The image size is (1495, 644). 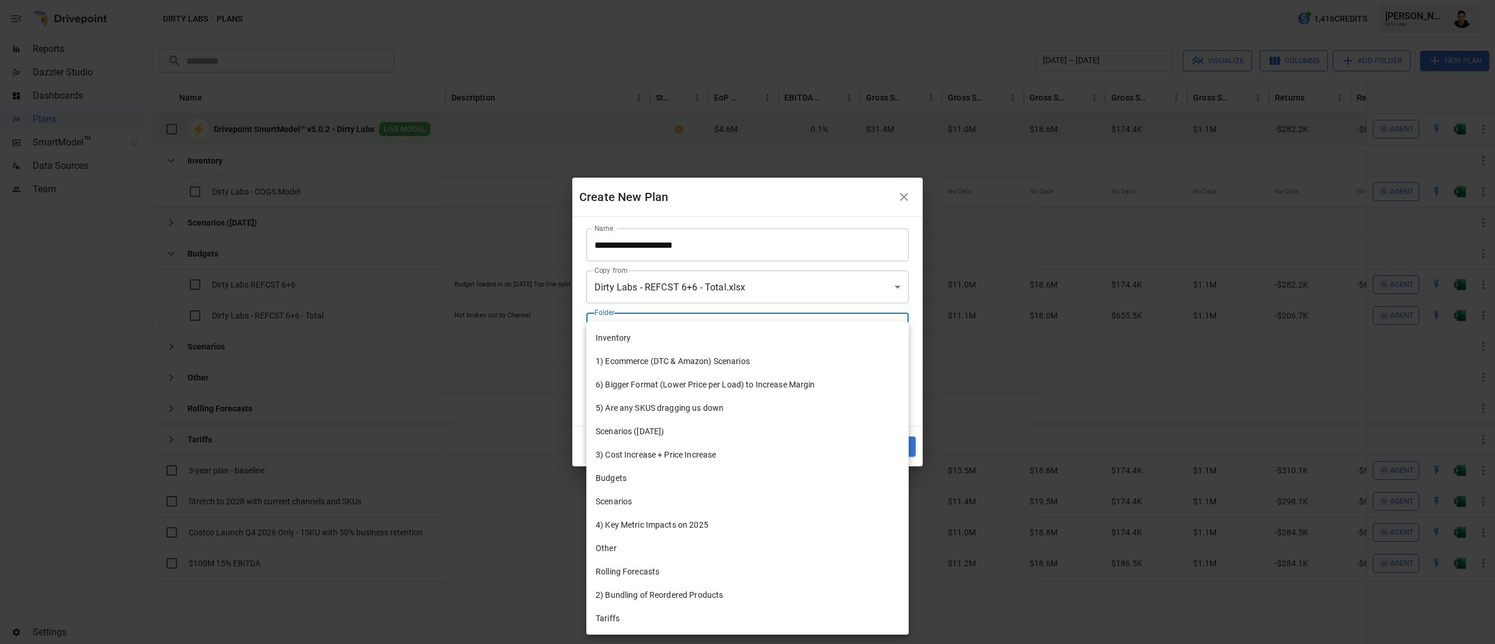 What do you see at coordinates (748, 571) in the screenshot?
I see `li: Rolling Forecasts` at bounding box center [748, 571].